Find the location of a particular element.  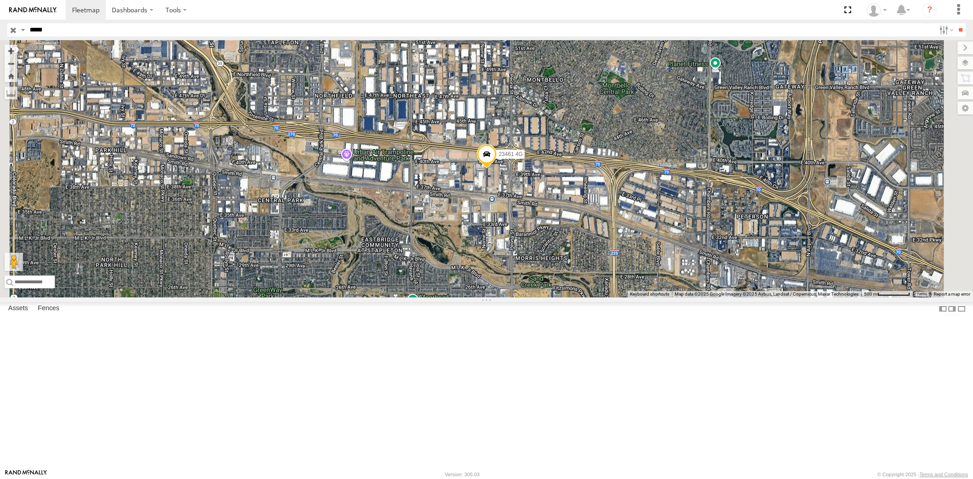

img: rand-logo.svg is located at coordinates (33, 10).